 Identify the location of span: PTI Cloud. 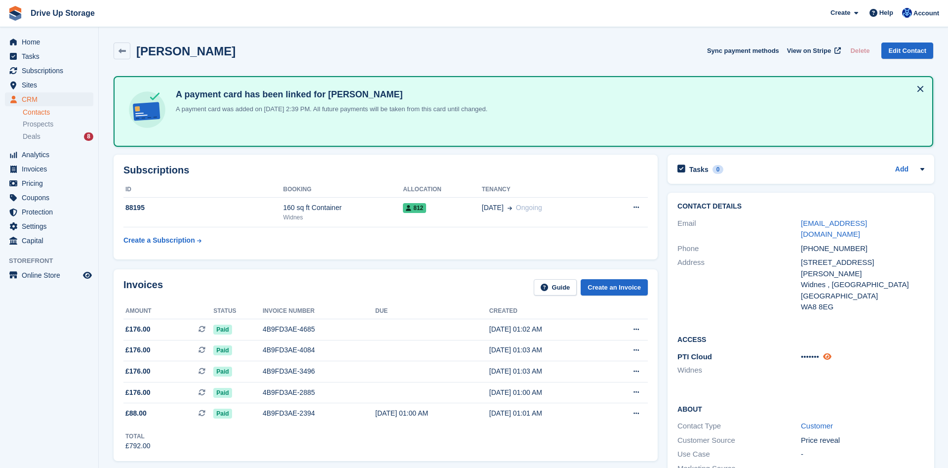
(695, 356).